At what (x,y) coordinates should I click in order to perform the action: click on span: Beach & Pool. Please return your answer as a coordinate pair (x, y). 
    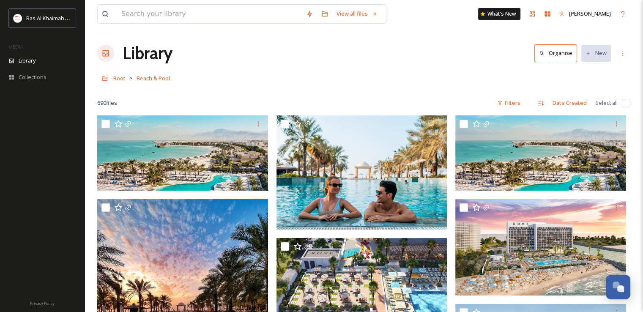
    Looking at the image, I should click on (153, 78).